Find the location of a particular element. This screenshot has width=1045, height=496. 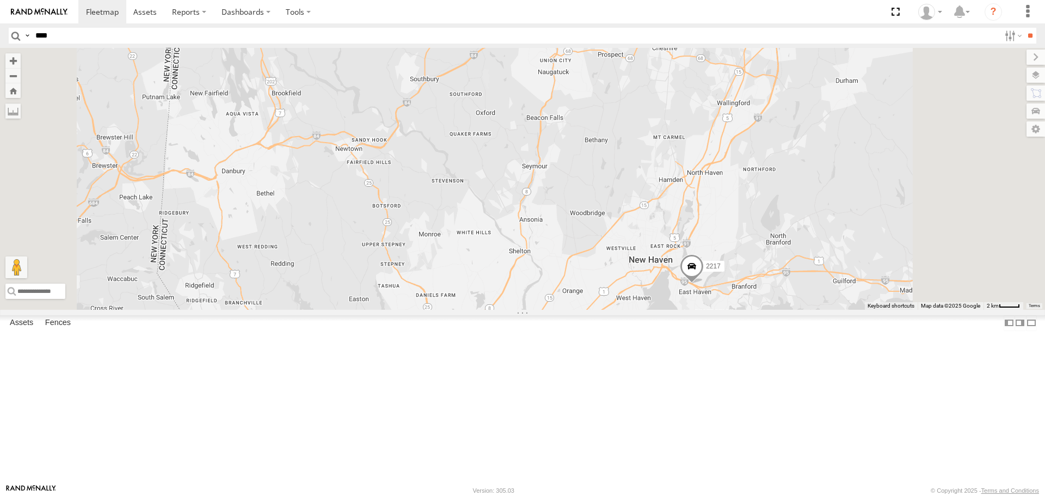

img: rand-logo.svg is located at coordinates (39, 12).